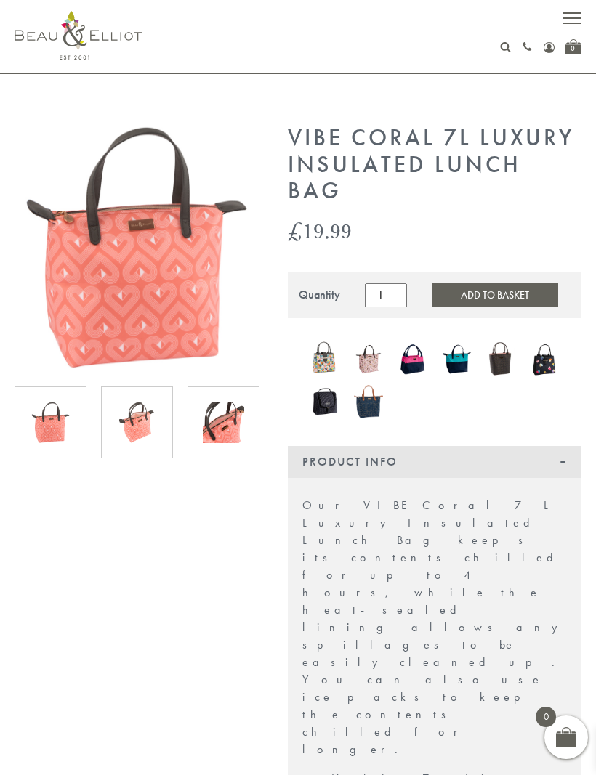 The image size is (596, 775). What do you see at coordinates (456, 359) in the screenshot?
I see `img: Colour Block Luxury Insulated Lunch Bag` at bounding box center [456, 359].